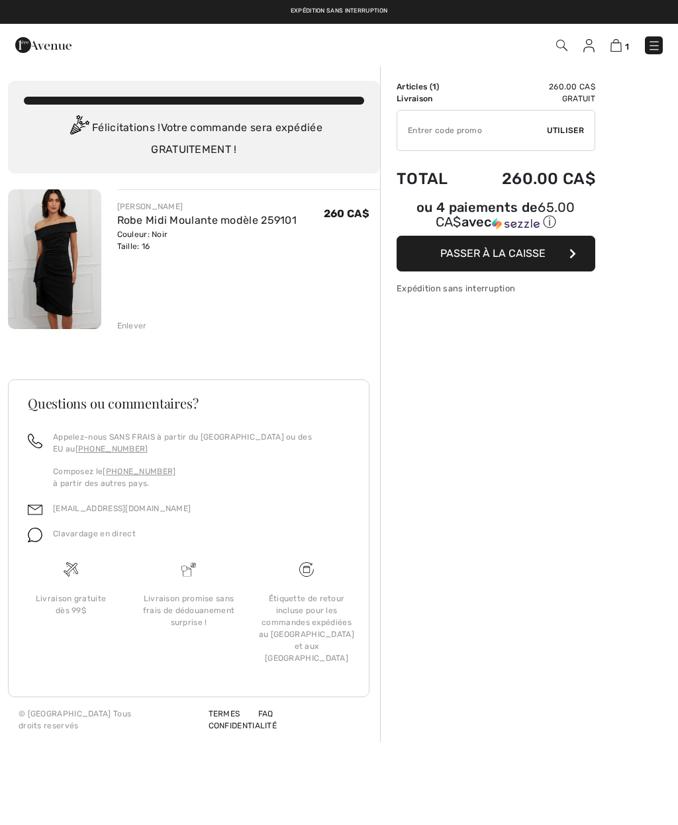  Describe the element at coordinates (432, 87) in the screenshot. I see `td: Articles ( )` at that location.